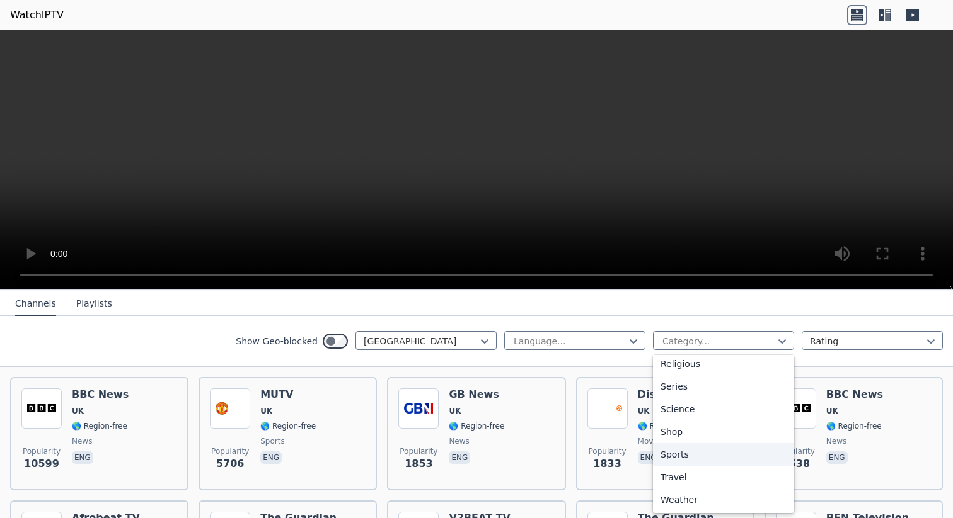 The width and height of the screenshot is (953, 518). I want to click on a: WatchIPTV, so click(37, 15).